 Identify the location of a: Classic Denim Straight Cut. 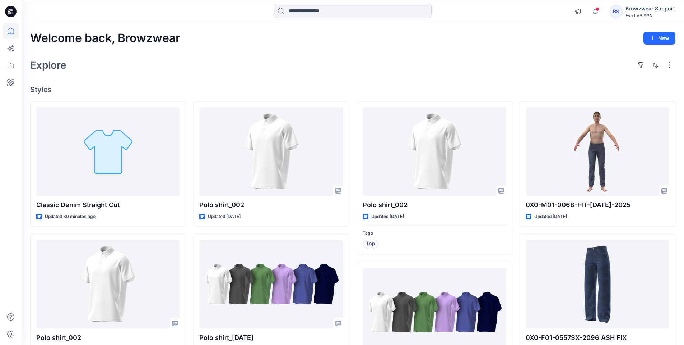
(108, 151).